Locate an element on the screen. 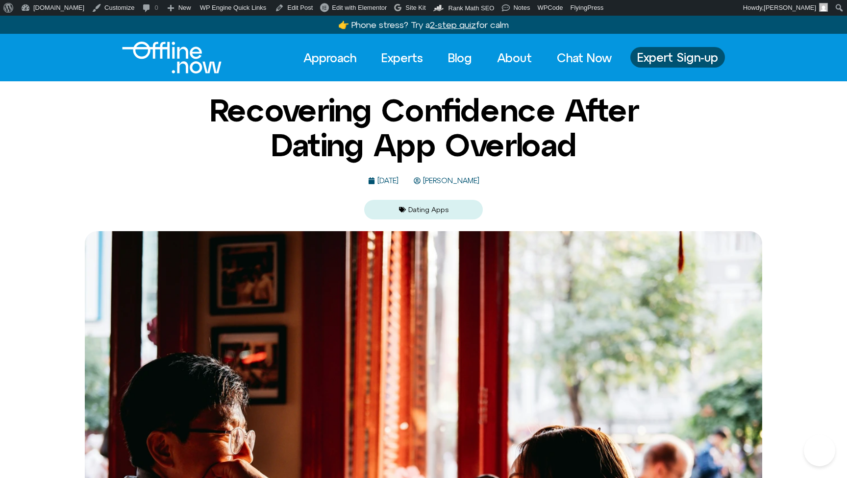  img: offline.now is located at coordinates (172, 57).